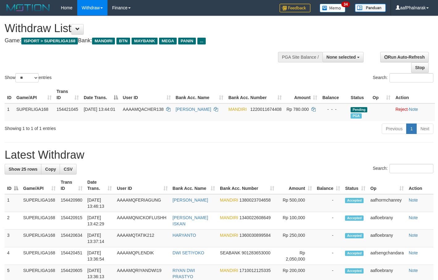 This screenshot has width=438, height=280. Describe the element at coordinates (356, 116) in the screenshot. I see `span: Marked by aafsoumeymey` at that location.